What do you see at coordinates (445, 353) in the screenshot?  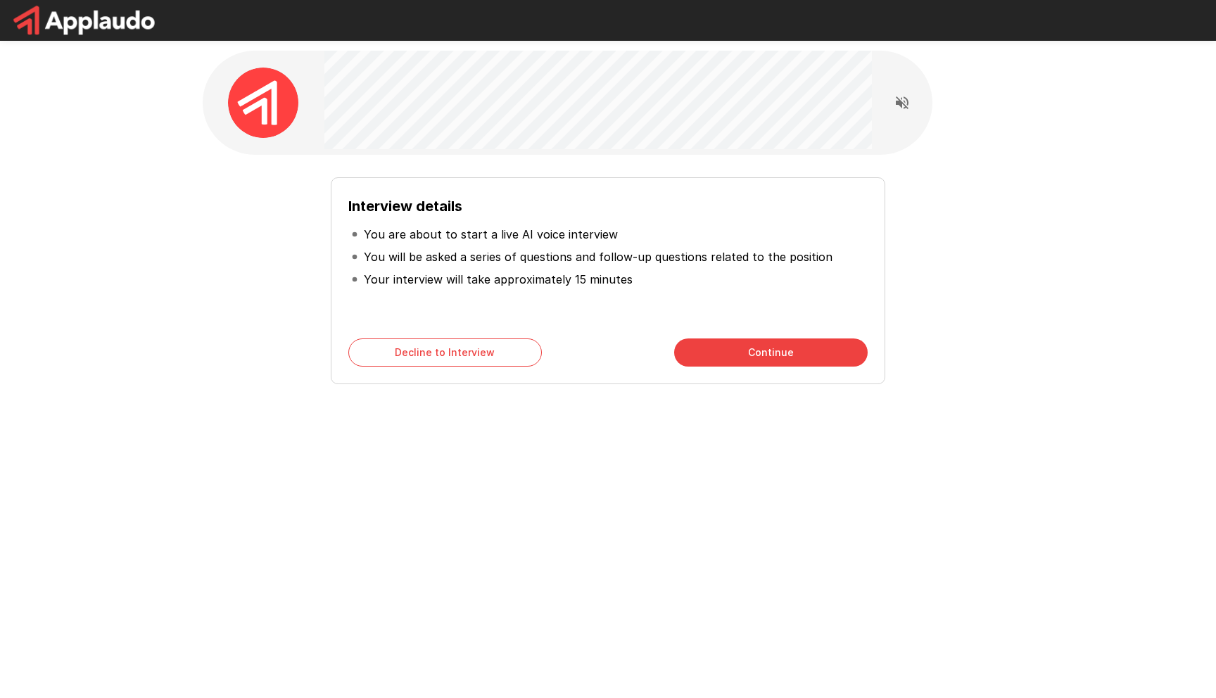 I see `button: Decline to Interview` at bounding box center [445, 353].